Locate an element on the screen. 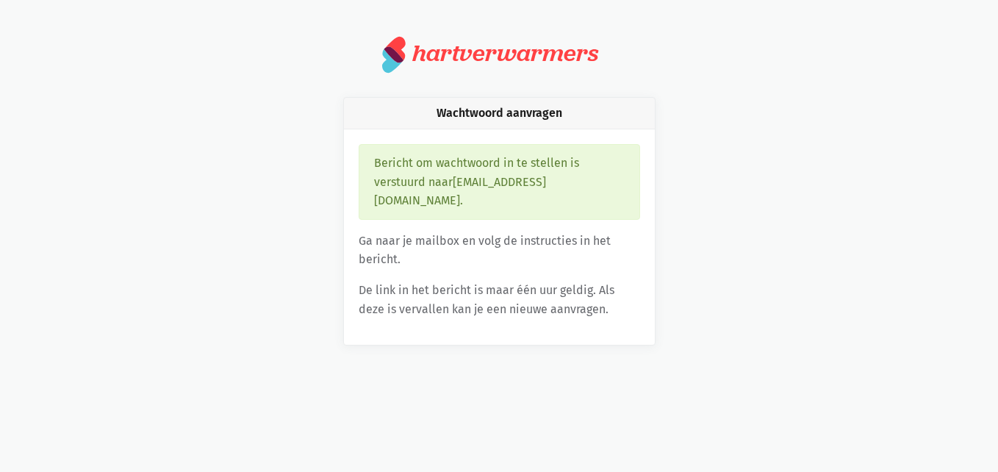 The width and height of the screenshot is (998, 472). p: Ga naar je mailbox en volg de instructies in het bericht. is located at coordinates (499, 250).